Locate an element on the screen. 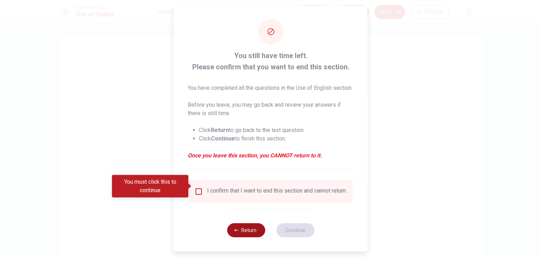 The height and width of the screenshot is (257, 541). strong: Return is located at coordinates (220, 130).